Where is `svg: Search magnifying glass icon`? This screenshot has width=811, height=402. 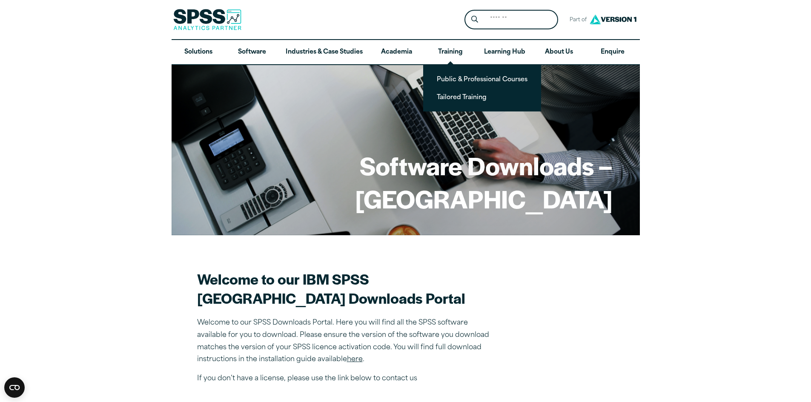
svg: Search magnifying glass icon is located at coordinates (475, 19).